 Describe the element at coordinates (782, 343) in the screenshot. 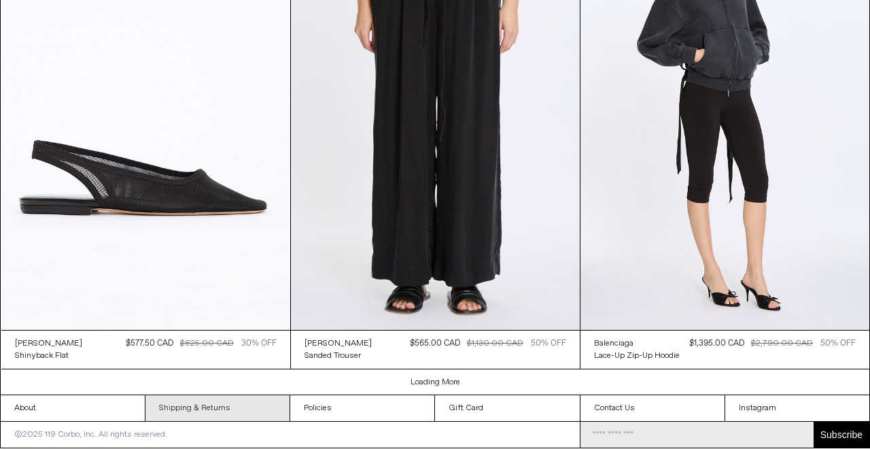

I see `div: $2,790.00 CAD` at that location.